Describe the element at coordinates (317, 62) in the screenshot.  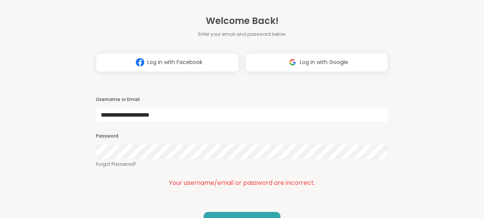
I see `button: Log in with Google` at that location.